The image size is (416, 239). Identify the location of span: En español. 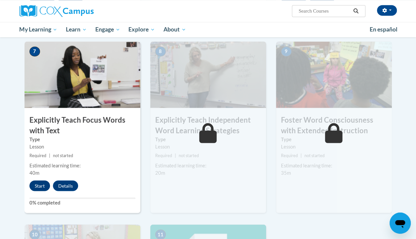
(384, 29).